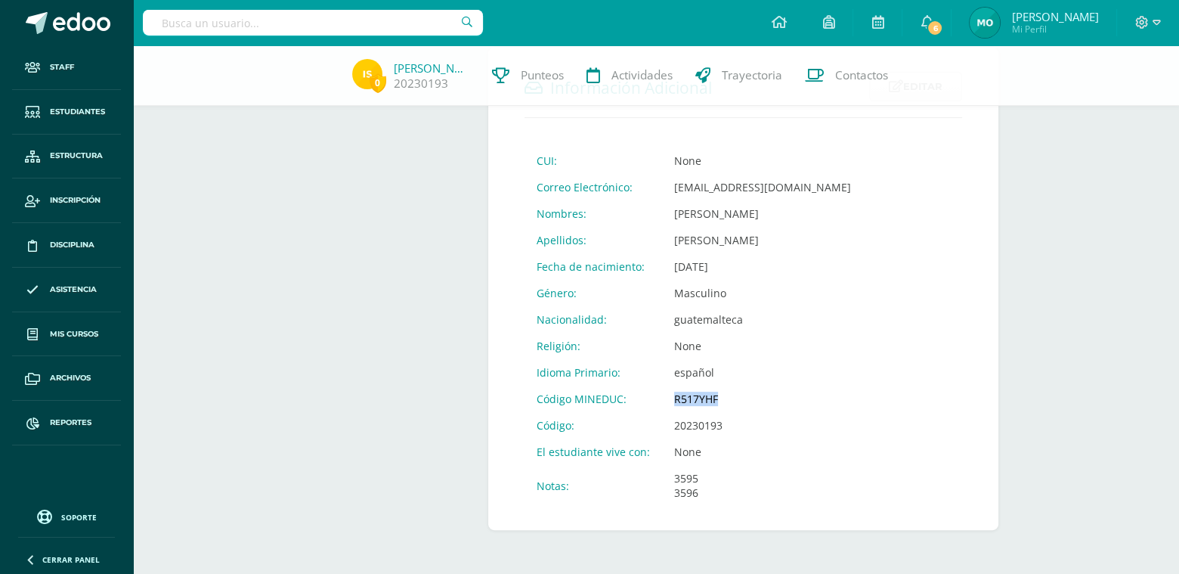 Image resolution: width=1179 pixels, height=574 pixels. Describe the element at coordinates (67, 515) in the screenshot. I see `a: Soporte` at that location.